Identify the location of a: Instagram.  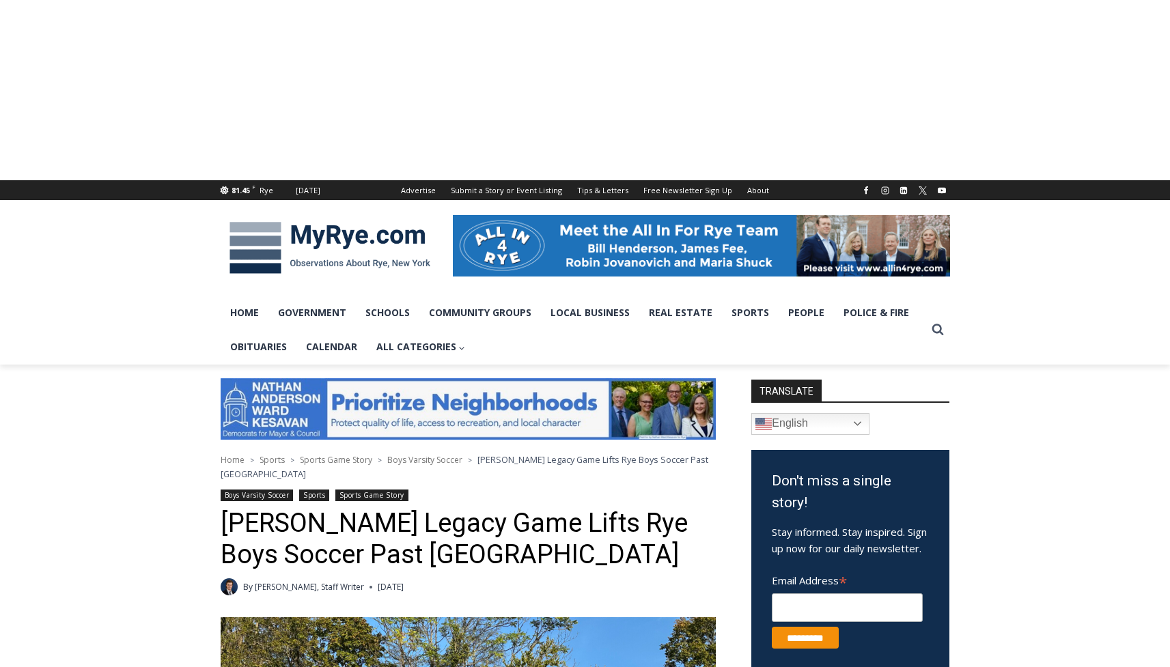
(885, 191).